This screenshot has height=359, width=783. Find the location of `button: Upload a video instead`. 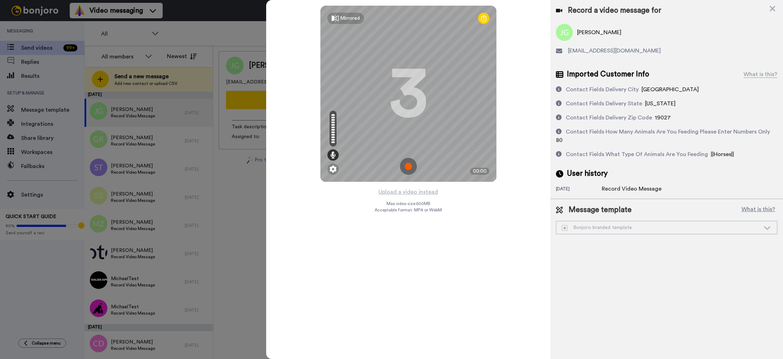

button: Upload a video instead is located at coordinates (408, 192).